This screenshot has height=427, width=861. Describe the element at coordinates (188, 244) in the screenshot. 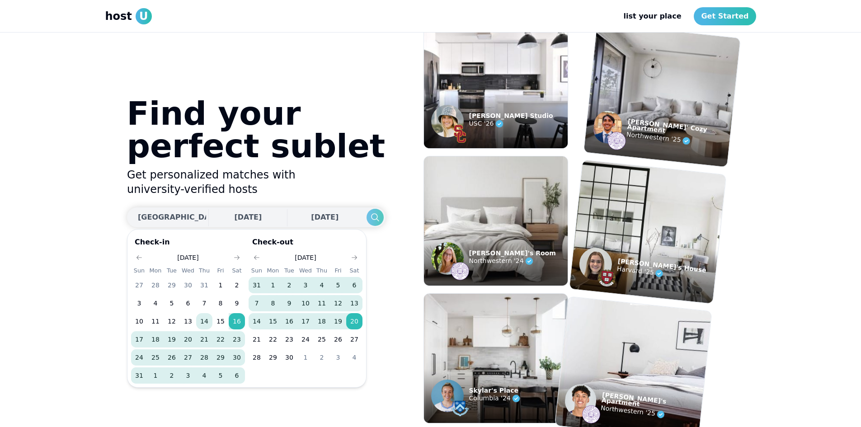

I see `p: Check-in` at that location.